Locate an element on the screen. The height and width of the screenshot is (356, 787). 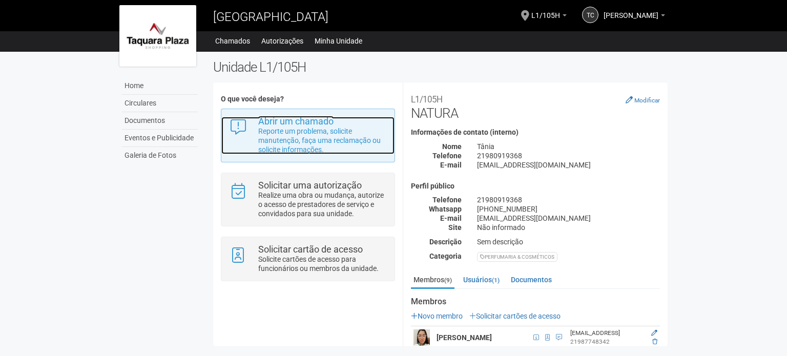
small: L1/105H is located at coordinates (426, 99).